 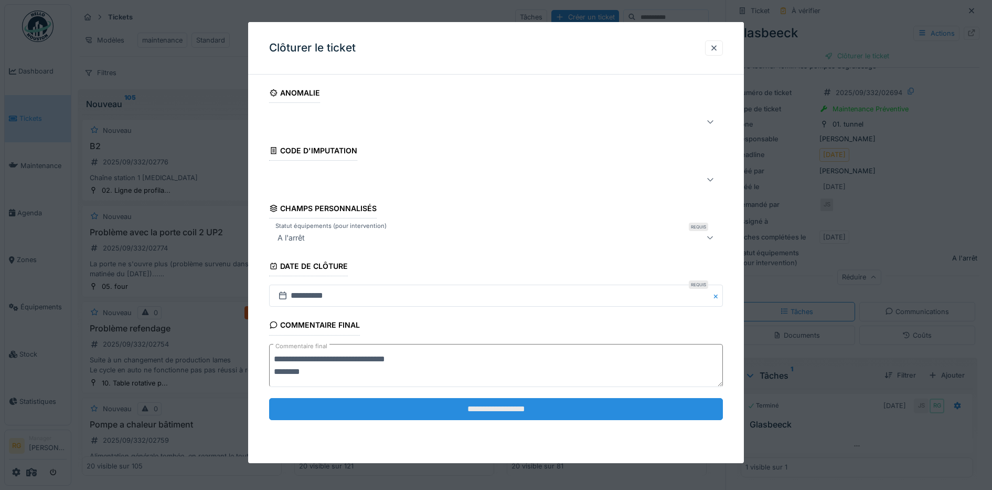 I want to click on div: Commentaire final, so click(x=315, y=326).